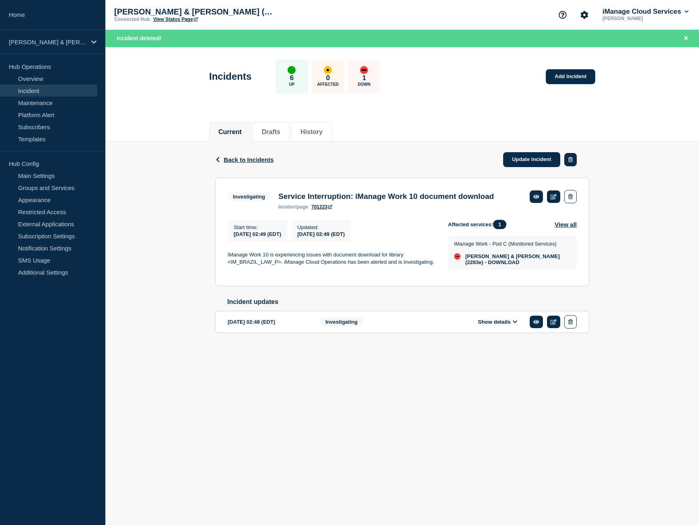 This screenshot has width=699, height=525. What do you see at coordinates (322, 207) in the screenshot?
I see `a: 701223` at bounding box center [322, 207].